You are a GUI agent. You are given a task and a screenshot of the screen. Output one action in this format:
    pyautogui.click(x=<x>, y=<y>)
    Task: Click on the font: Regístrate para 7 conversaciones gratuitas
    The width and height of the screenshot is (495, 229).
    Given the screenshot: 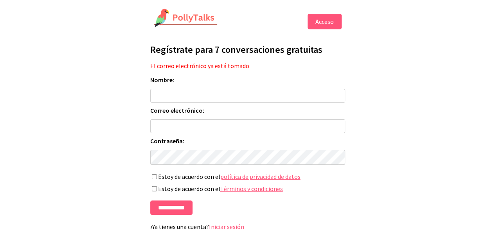 What is the action you would take?
    pyautogui.click(x=236, y=49)
    